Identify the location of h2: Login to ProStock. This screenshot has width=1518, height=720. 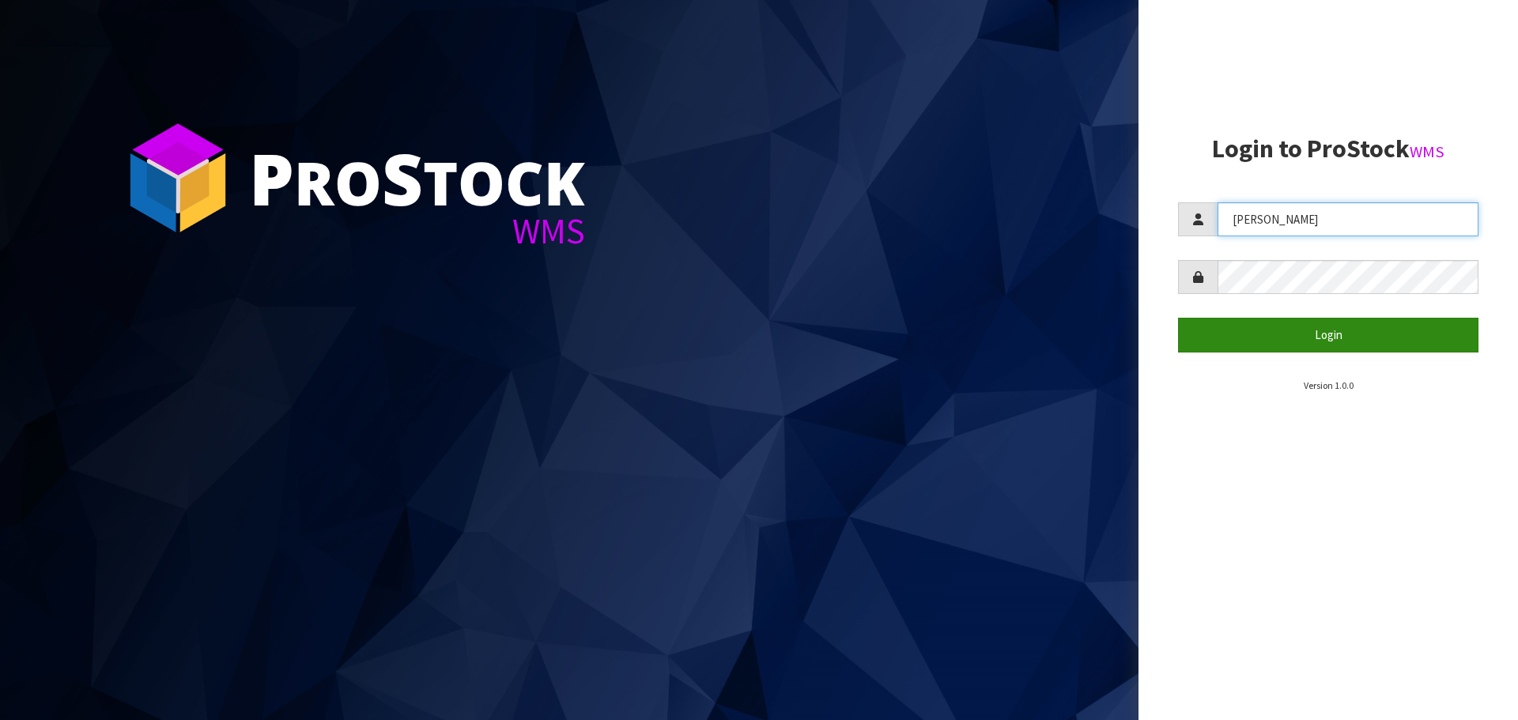
(1328, 149).